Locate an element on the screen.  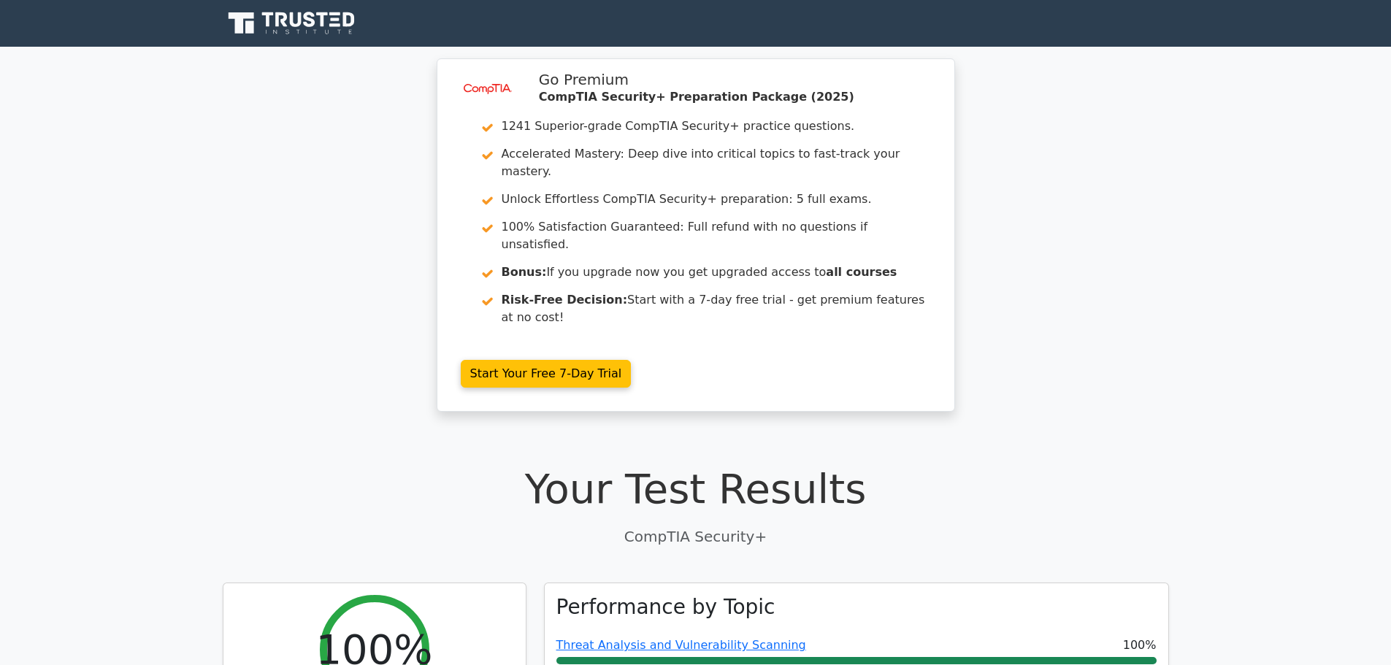
span: 100% is located at coordinates (1140, 646).